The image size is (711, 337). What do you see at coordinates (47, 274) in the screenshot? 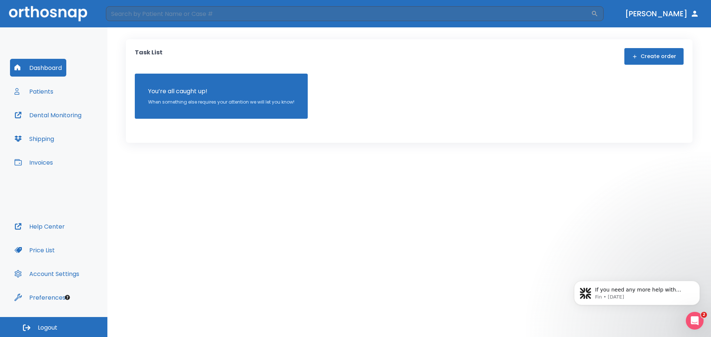
I see `button: Account Settings` at bounding box center [47, 274].